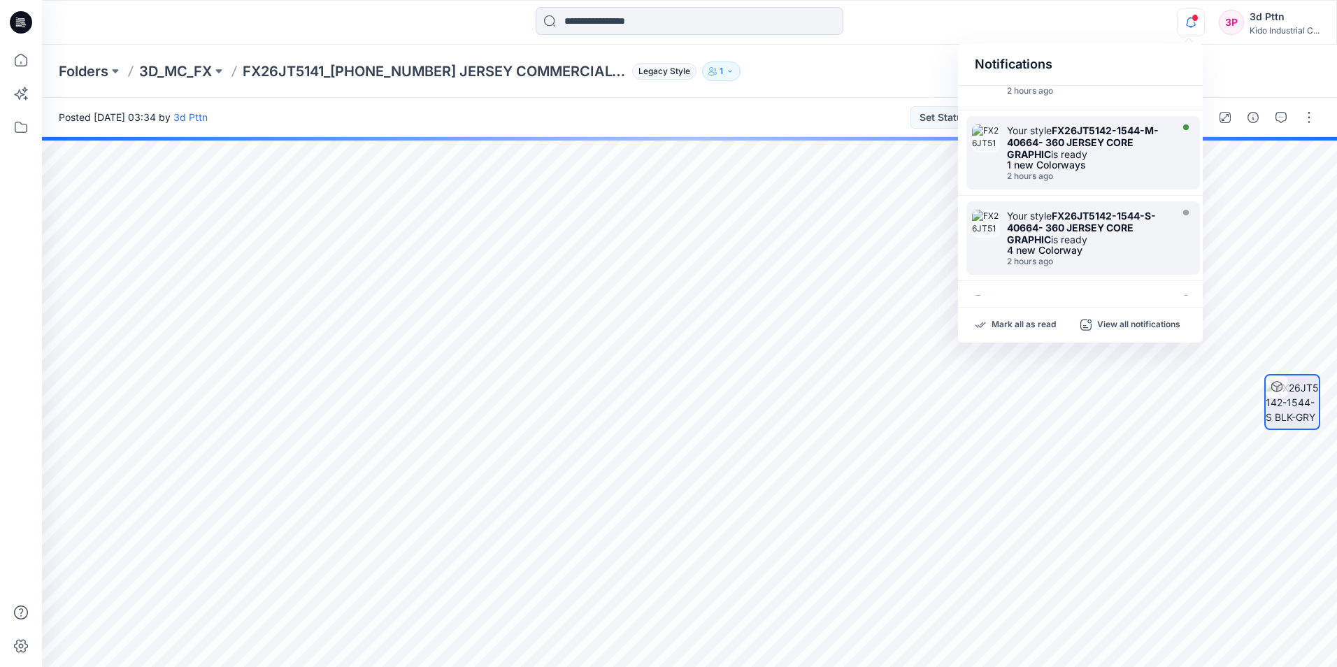  I want to click on a: Folders, so click(83, 71).